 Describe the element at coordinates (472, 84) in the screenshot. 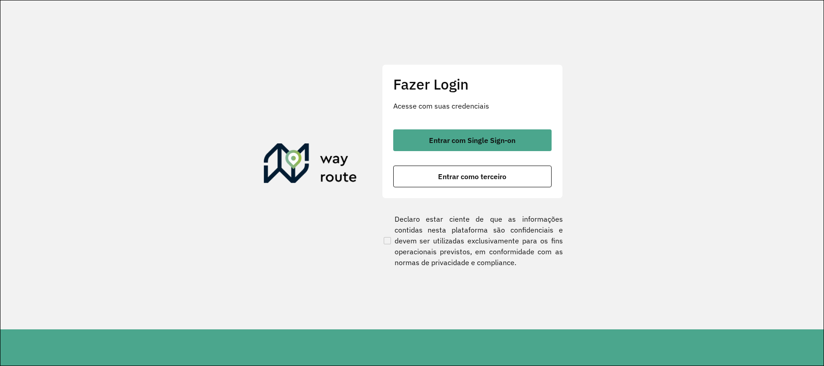

I see `h2: Fazer Login` at that location.